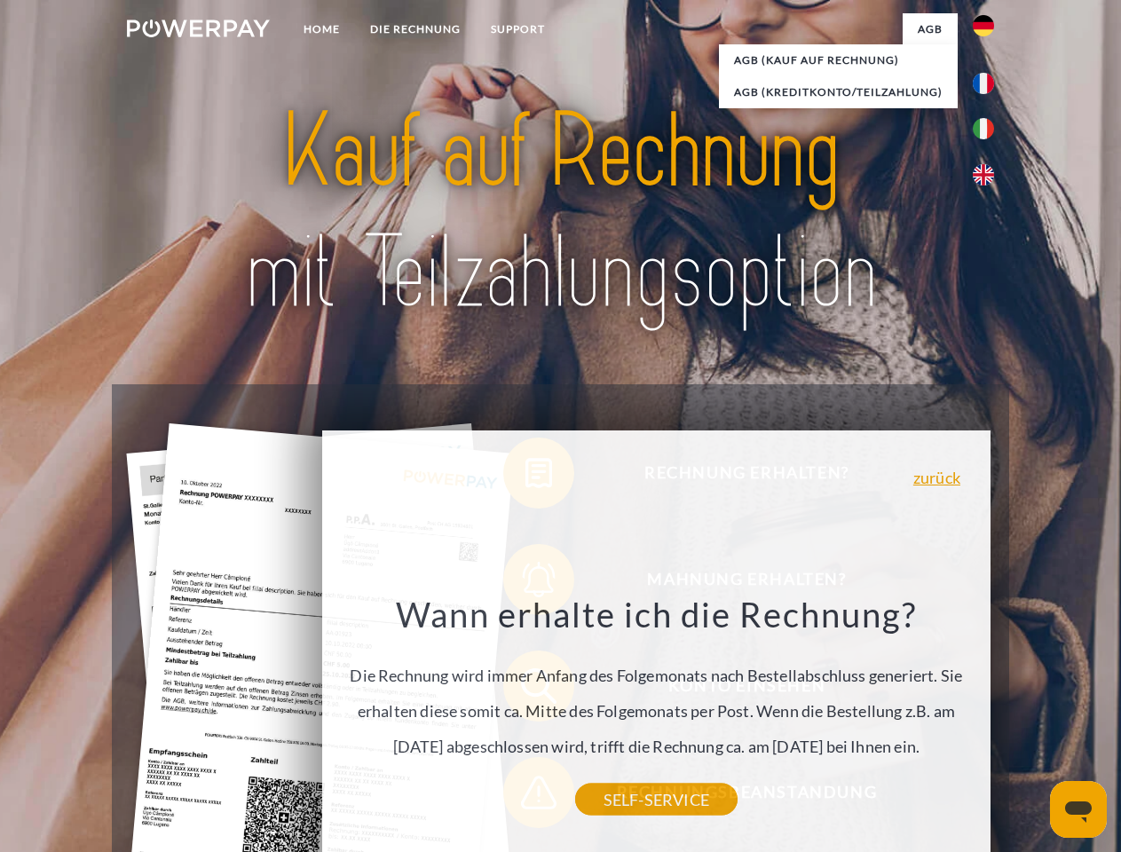  What do you see at coordinates (517, 29) in the screenshot?
I see `a: SUPPORT` at bounding box center [517, 29].